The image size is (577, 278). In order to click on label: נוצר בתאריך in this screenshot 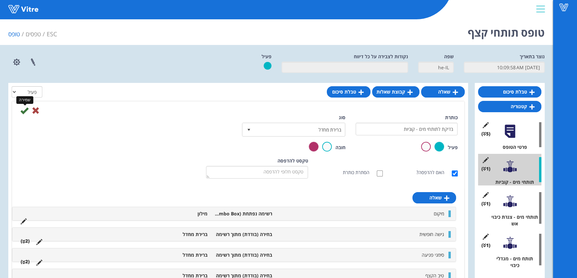, I will do `click(532, 57)`.